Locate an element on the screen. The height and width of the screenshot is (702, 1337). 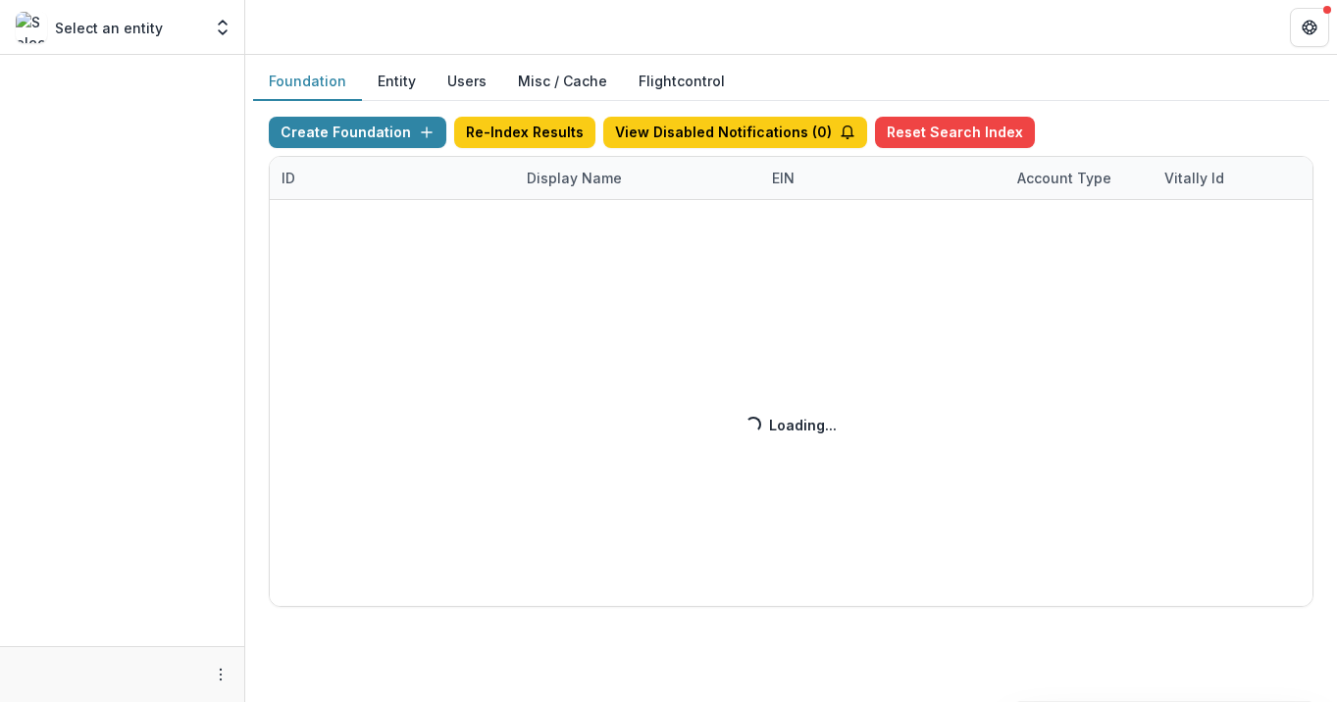
button: More is located at coordinates (221, 675).